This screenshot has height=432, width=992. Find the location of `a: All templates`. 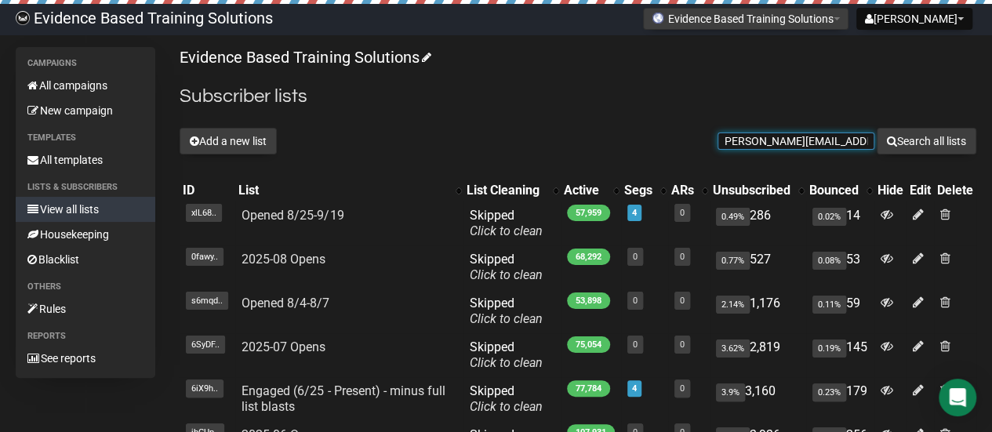

a: All templates is located at coordinates (85, 160).